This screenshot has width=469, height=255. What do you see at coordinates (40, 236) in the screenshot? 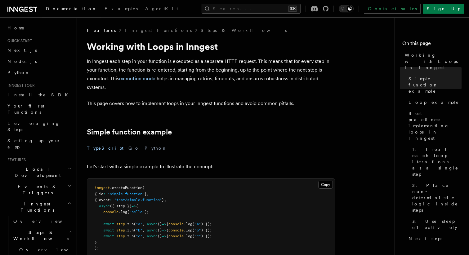
I see `span: Steps & Workflows` at bounding box center [40, 236].